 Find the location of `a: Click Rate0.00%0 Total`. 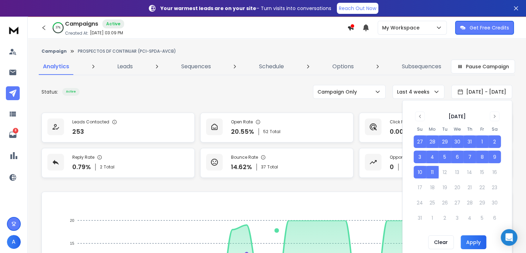

a: Click Rate0.00%0 Total is located at coordinates (436, 127).